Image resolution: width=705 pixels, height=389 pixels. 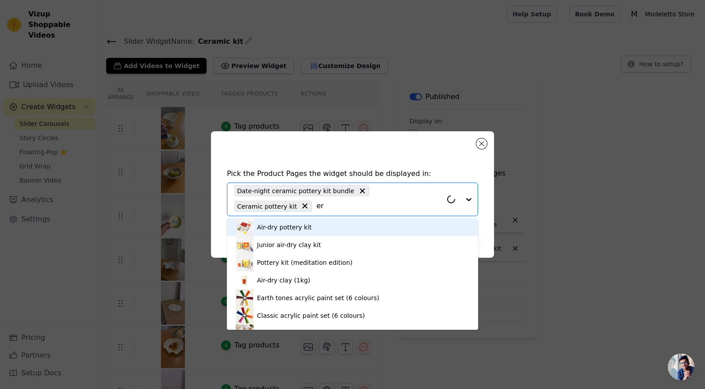 What do you see at coordinates (305, 263) in the screenshot?
I see `div: Pottery kit (meditation edition)` at bounding box center [305, 263].